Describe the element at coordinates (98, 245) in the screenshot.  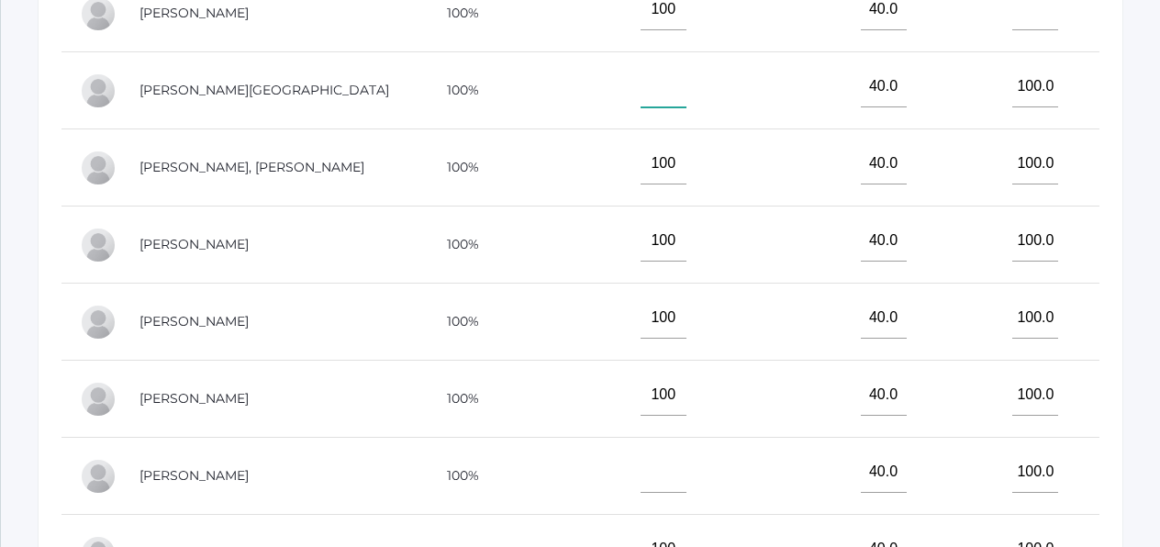
I see `div: Abrielle Hazen` at that location.